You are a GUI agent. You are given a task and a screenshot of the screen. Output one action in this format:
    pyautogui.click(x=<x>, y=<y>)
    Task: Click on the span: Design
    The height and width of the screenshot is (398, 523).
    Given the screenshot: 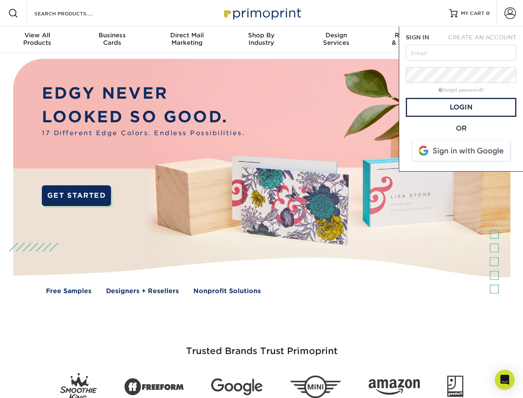 What is the action you would take?
    pyautogui.click(x=336, y=35)
    